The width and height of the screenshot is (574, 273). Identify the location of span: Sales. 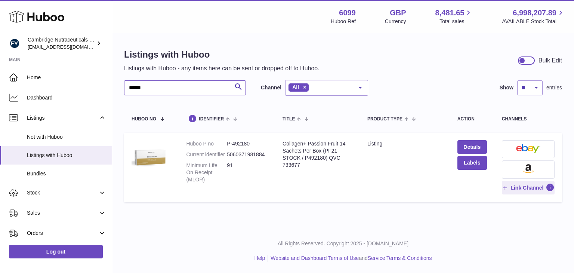
(62, 213).